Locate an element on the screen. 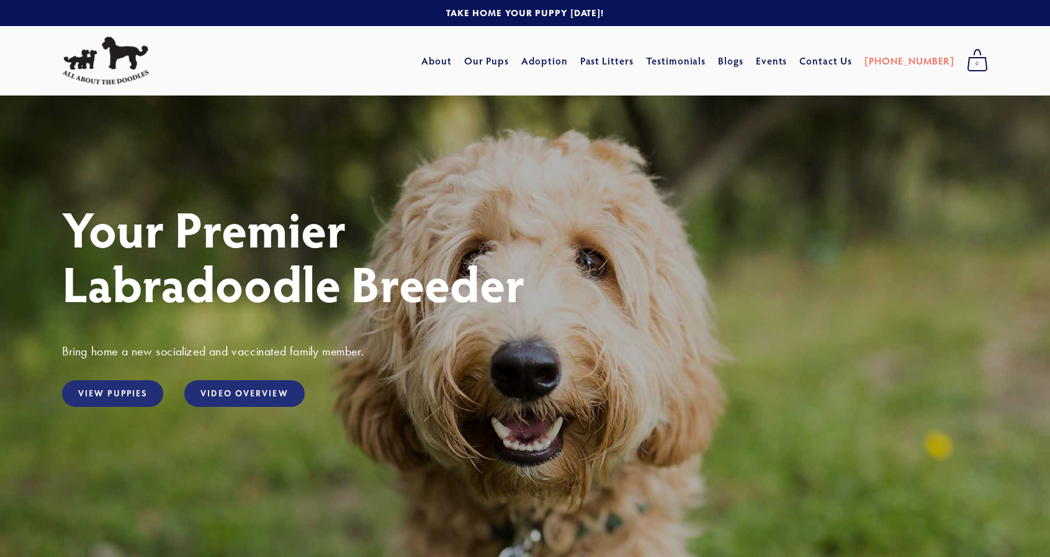 This screenshot has width=1050, height=557. a: Adoption is located at coordinates (544, 61).